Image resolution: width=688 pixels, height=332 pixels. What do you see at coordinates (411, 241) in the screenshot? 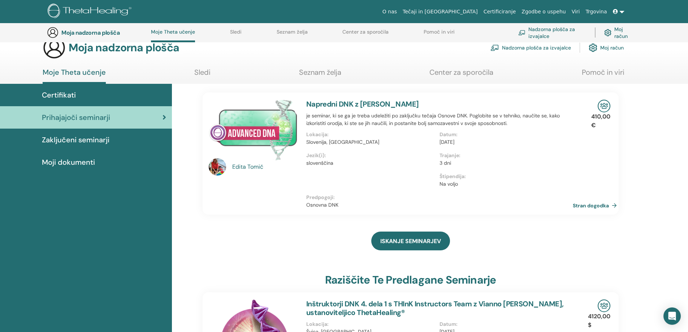
I see `font: ISKANJE SEMINARJEV` at bounding box center [411, 241].